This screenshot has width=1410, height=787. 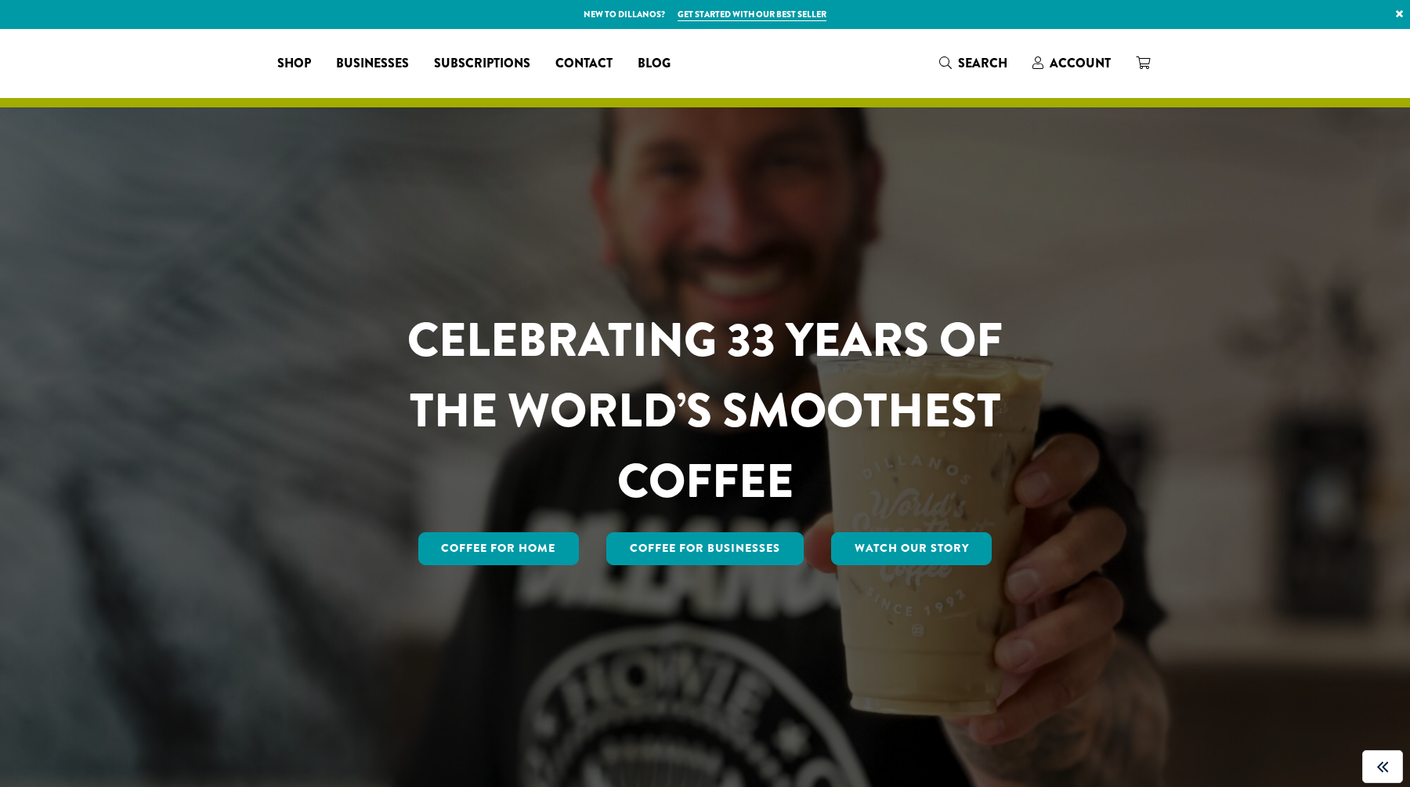 What do you see at coordinates (294, 63) in the screenshot?
I see `span: Shop` at bounding box center [294, 63].